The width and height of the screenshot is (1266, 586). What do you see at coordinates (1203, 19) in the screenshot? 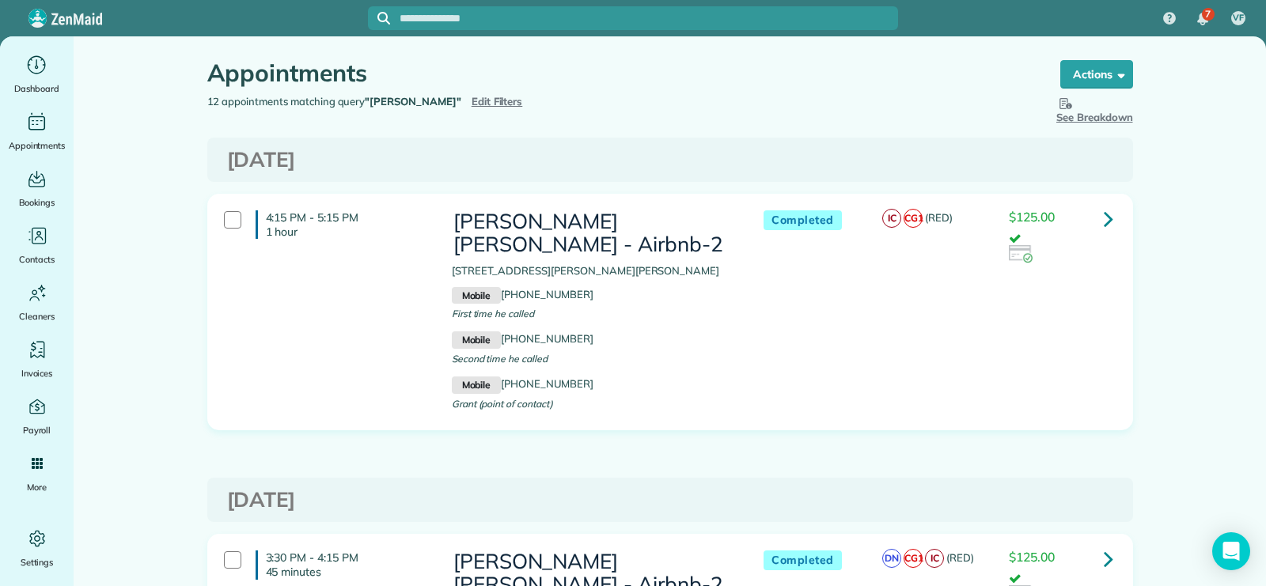
I see `div: 7 unread notifications` at bounding box center [1203, 19].